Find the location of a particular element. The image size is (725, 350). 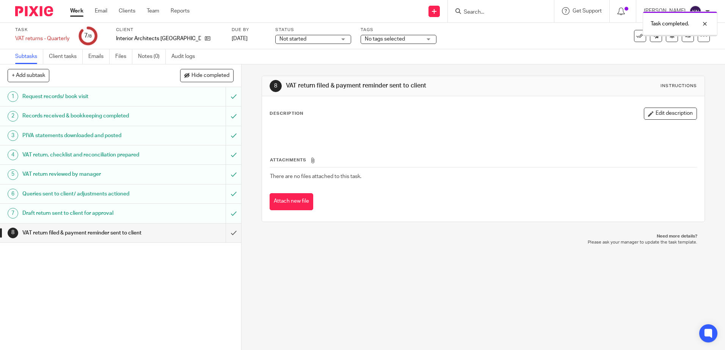

a: Subtasks is located at coordinates (29, 57).